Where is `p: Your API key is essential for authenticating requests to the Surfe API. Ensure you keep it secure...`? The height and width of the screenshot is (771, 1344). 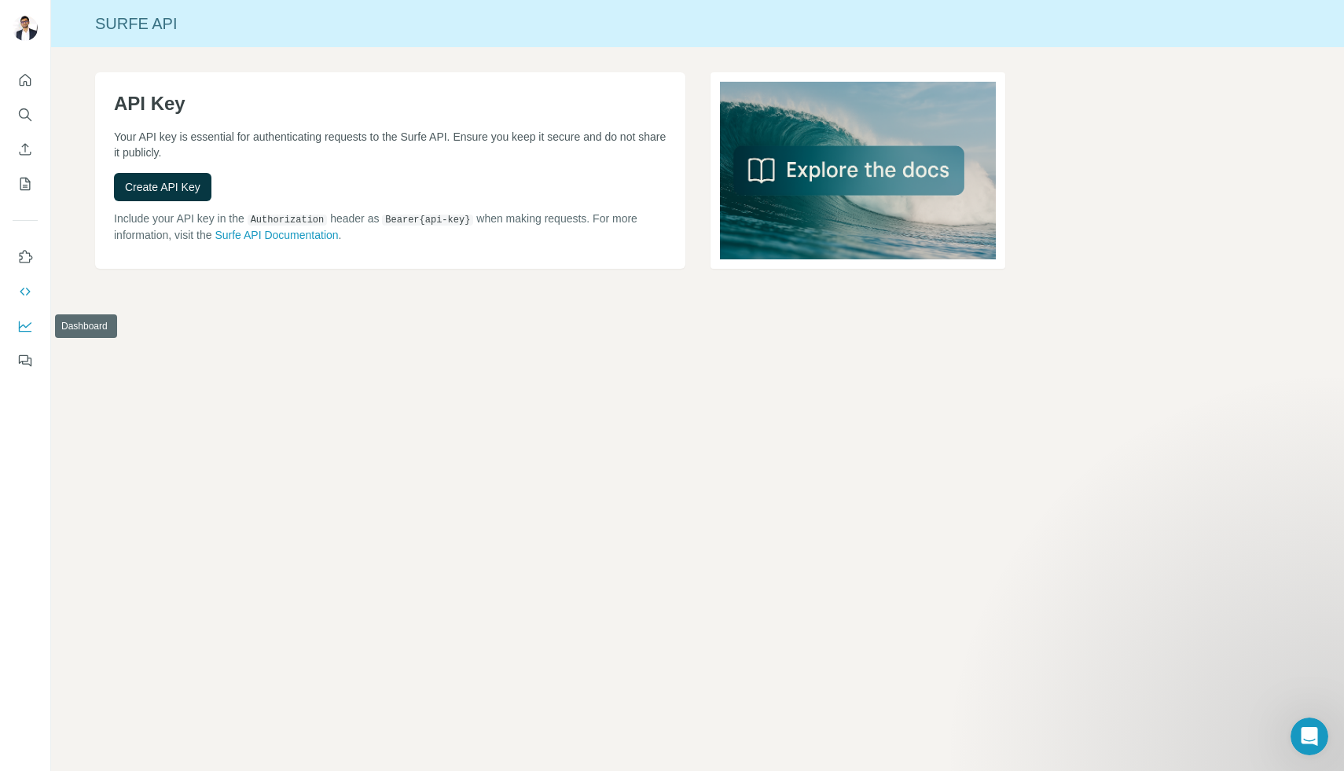 p: Your API key is essential for authenticating requests to the Surfe API. Ensure you keep it secure... is located at coordinates (390, 145).